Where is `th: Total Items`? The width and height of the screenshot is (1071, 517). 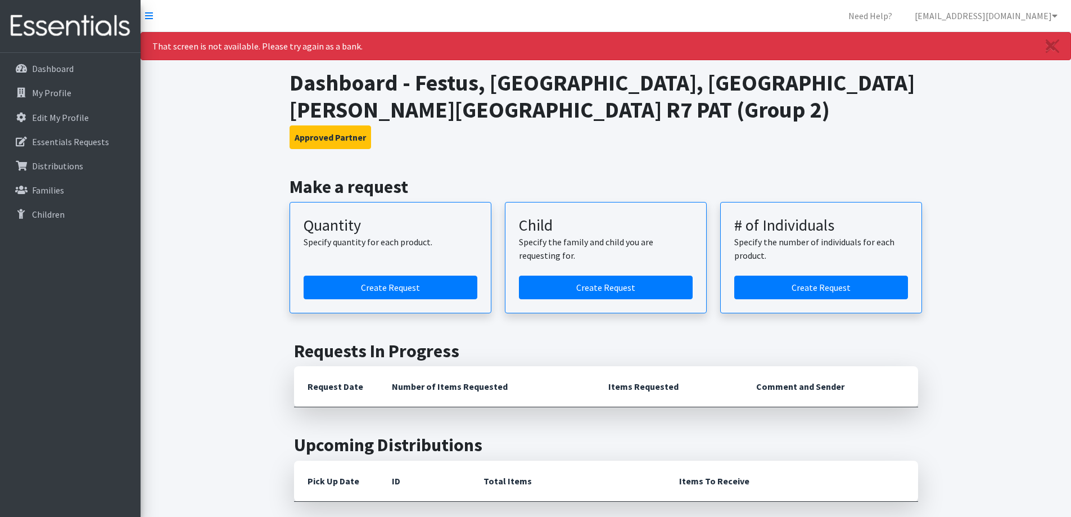 th: Total Items is located at coordinates (568, 481).